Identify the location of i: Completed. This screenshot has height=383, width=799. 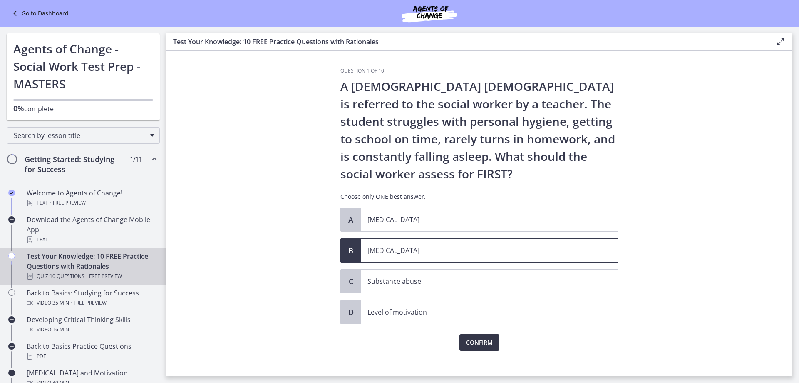
(12, 193).